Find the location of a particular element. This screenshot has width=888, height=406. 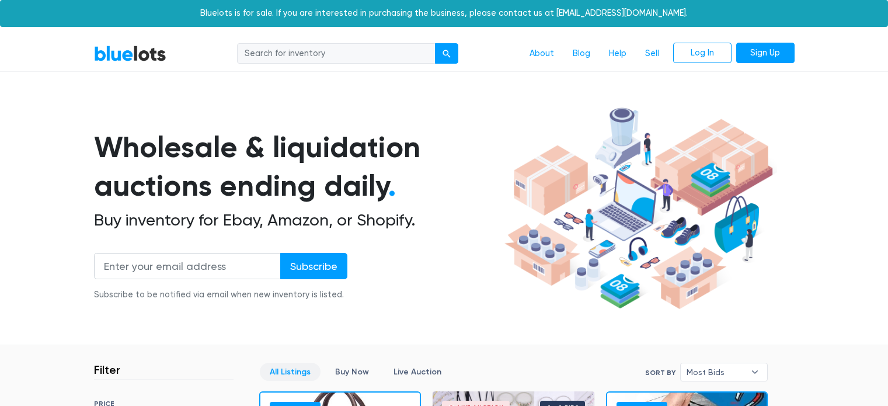

a: Log In is located at coordinates (702, 53).